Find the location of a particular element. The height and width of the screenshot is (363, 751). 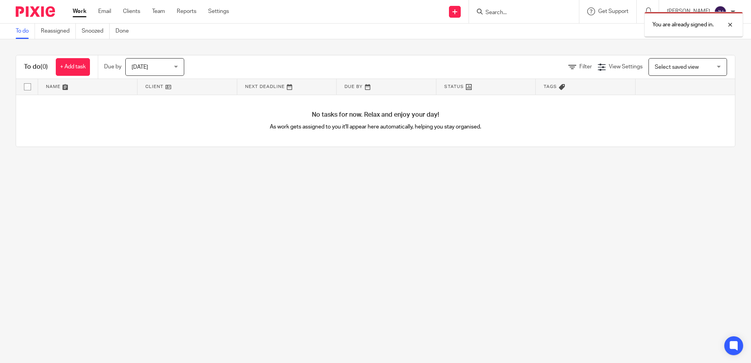

a: Settings is located at coordinates (218, 11).